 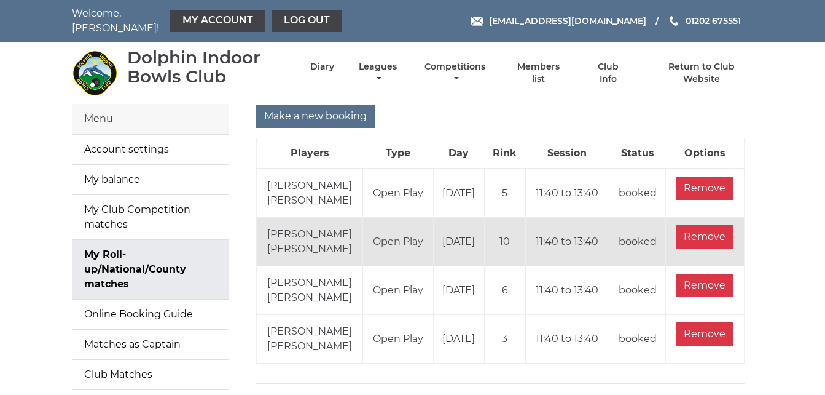 I want to click on th: Day, so click(x=458, y=154).